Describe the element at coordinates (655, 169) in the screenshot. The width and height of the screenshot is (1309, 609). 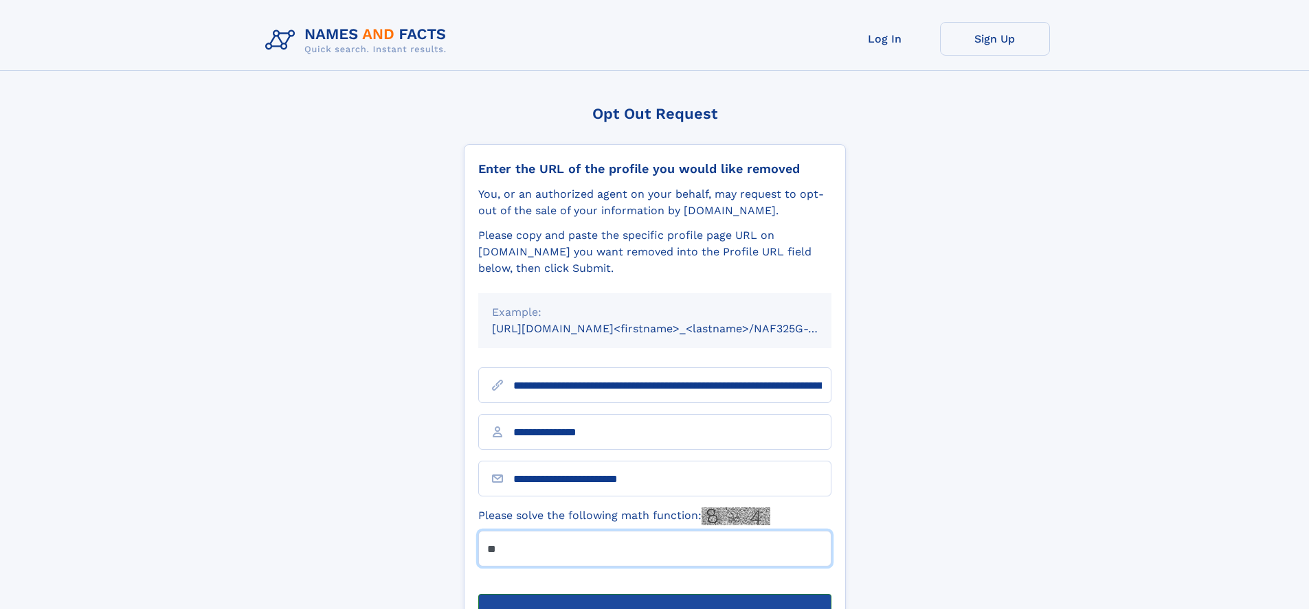
I see `div: Enter the URL of the profile you would like removed` at that location.